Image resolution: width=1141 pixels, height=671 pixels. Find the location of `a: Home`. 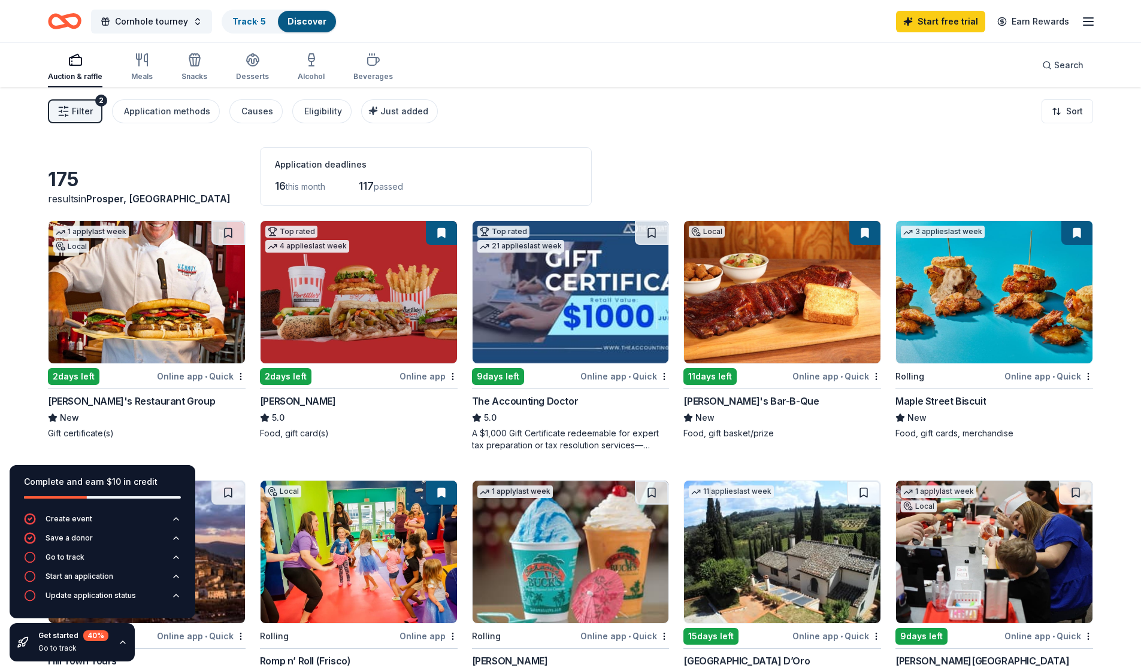

a: Home is located at coordinates (65, 21).